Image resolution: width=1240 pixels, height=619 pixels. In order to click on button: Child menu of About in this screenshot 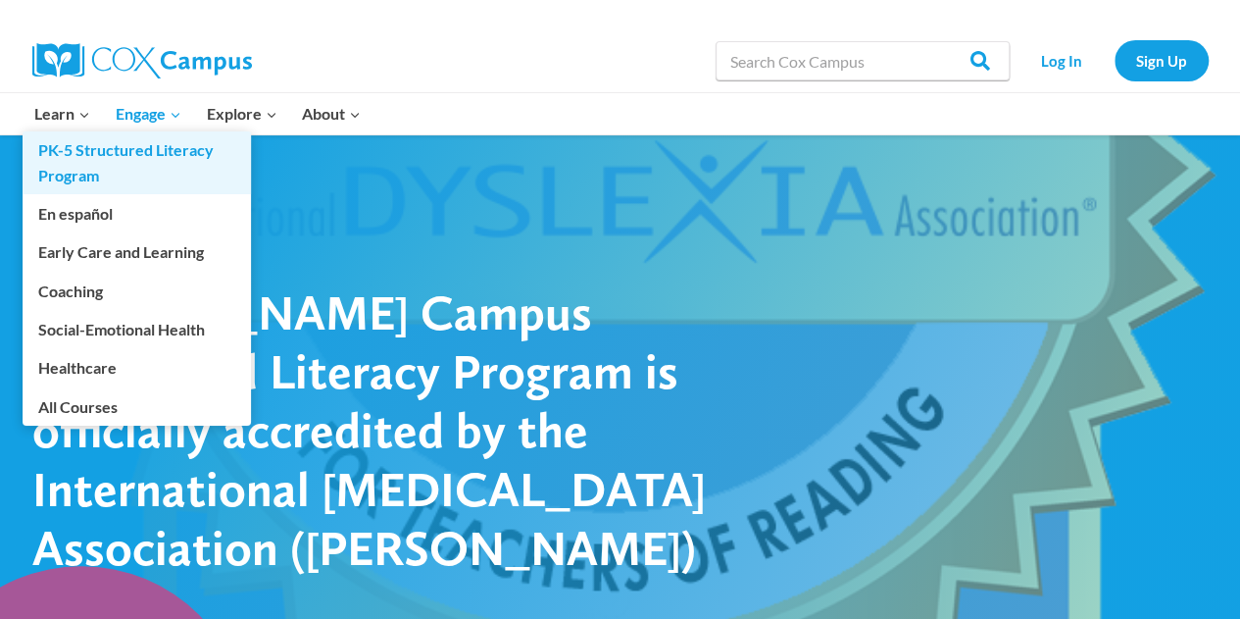, I will do `click(331, 114)`.